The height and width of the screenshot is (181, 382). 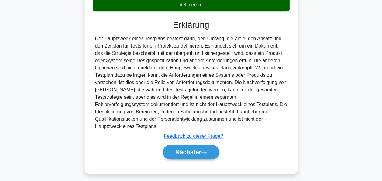 What do you see at coordinates (193, 136) in the screenshot?
I see `a: Feedback zu dieser Frage?` at bounding box center [193, 136].